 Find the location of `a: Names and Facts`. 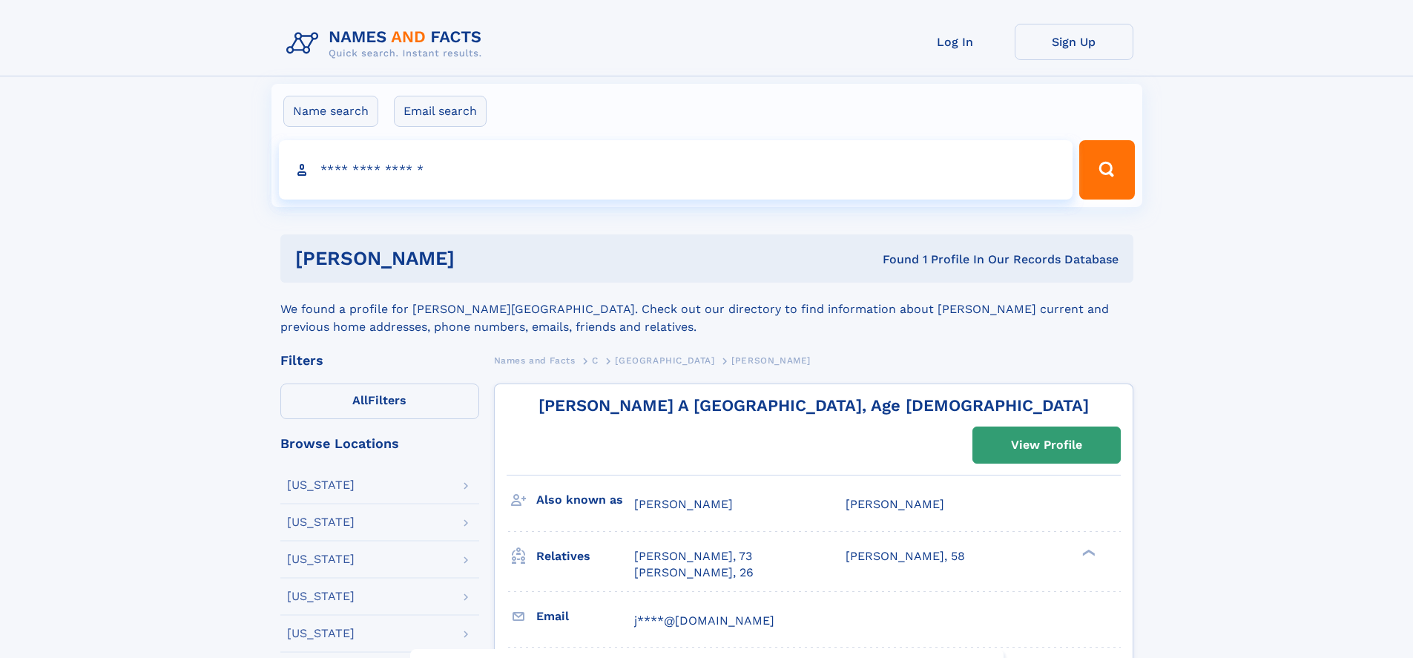

a: Names and Facts is located at coordinates (535, 360).